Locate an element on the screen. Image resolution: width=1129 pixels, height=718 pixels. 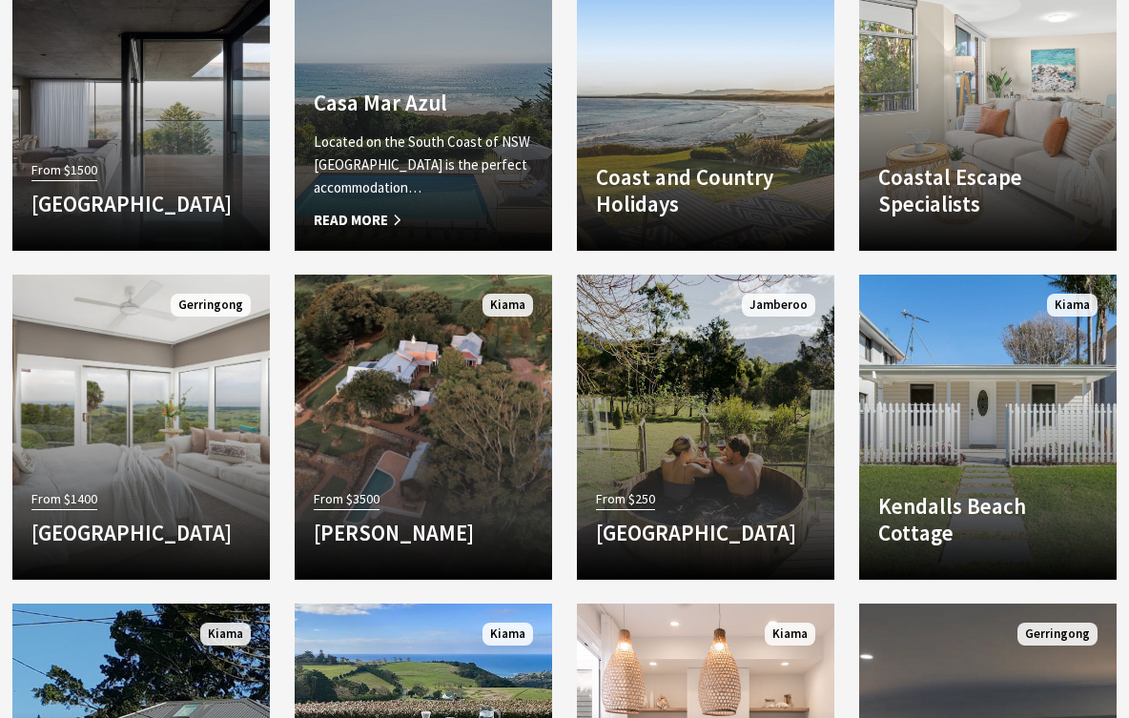
span: From $250 is located at coordinates (626, 499).